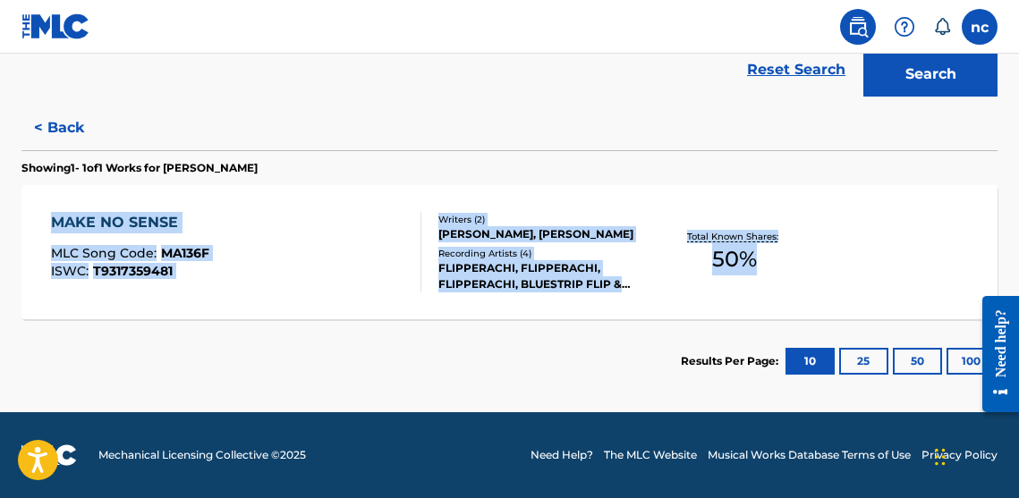  I want to click on div: MAKE NO SENSE, so click(130, 223).